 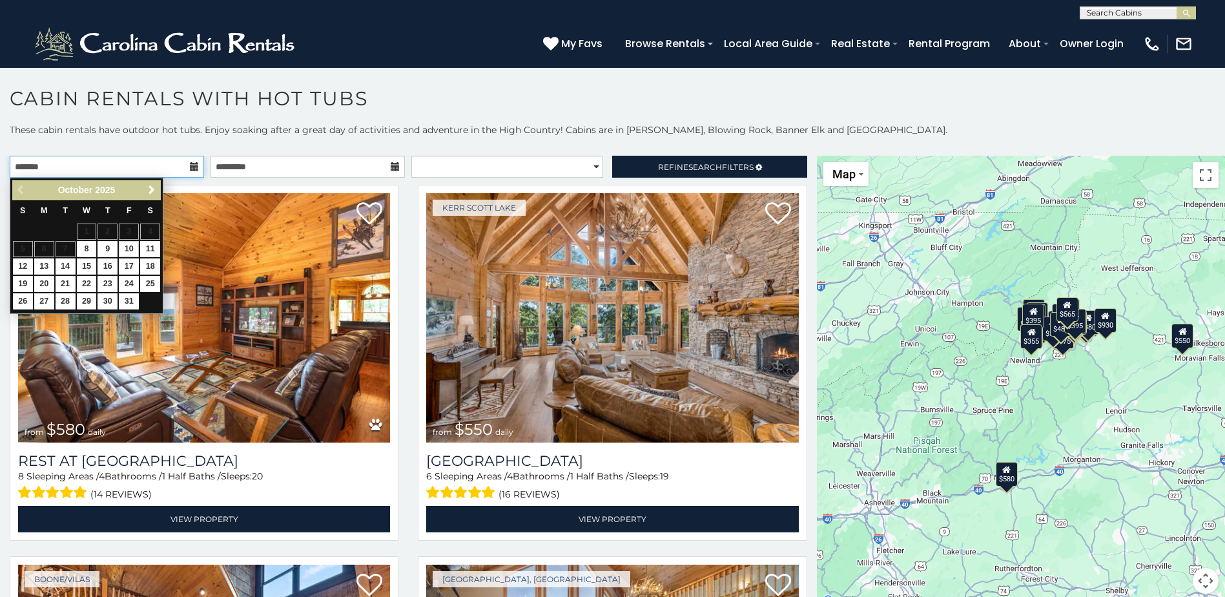 I want to click on a: 17, so click(x=128, y=266).